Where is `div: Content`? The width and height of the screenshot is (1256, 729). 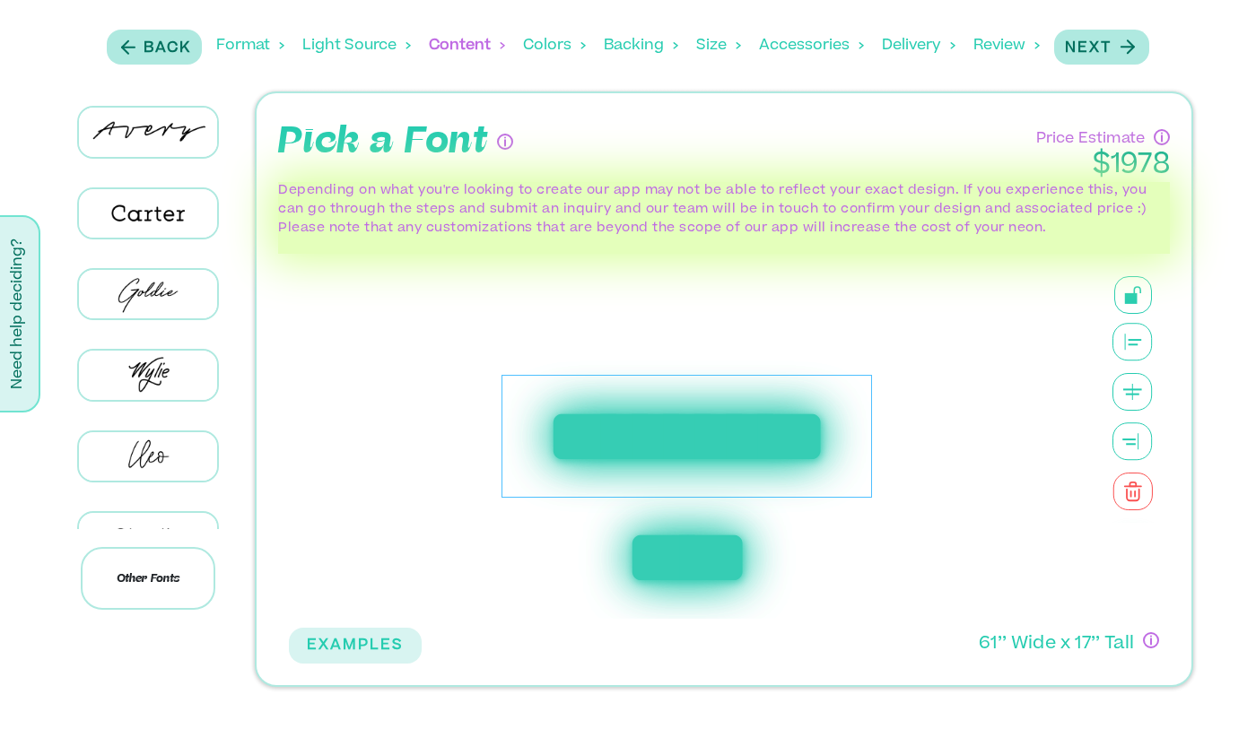
div: Content is located at coordinates (467, 46).